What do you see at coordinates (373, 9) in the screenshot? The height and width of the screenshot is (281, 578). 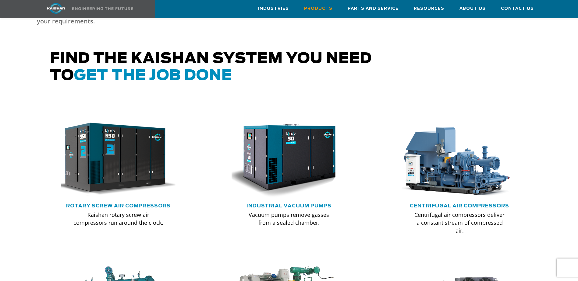 I see `a: Parts and Service` at bounding box center [373, 9].